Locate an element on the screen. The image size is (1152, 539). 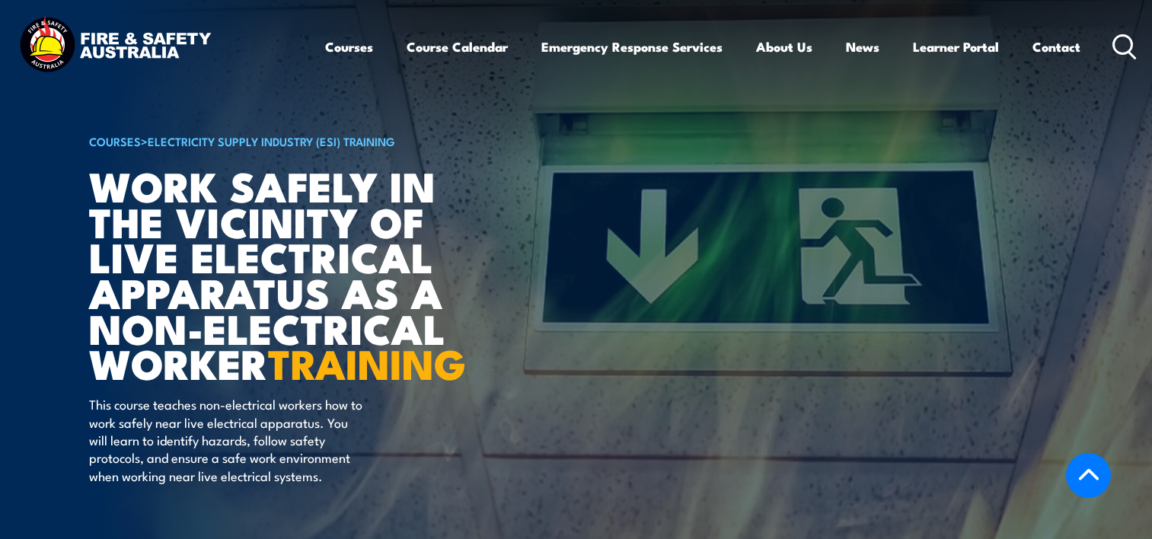
a: Emergency Response Services is located at coordinates (632, 46).